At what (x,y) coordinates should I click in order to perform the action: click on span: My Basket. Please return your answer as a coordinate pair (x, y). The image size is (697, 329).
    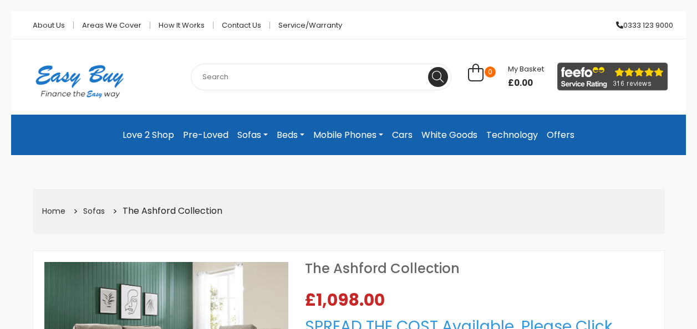
    Looking at the image, I should click on (525, 69).